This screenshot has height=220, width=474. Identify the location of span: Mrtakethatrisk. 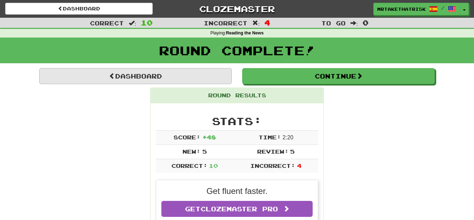
(401, 9).